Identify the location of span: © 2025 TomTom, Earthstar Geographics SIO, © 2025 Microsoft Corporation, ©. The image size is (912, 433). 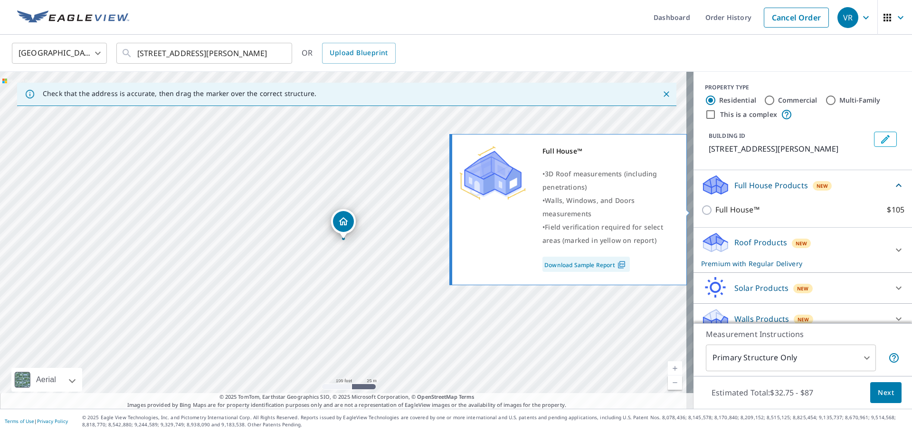
(347, 397).